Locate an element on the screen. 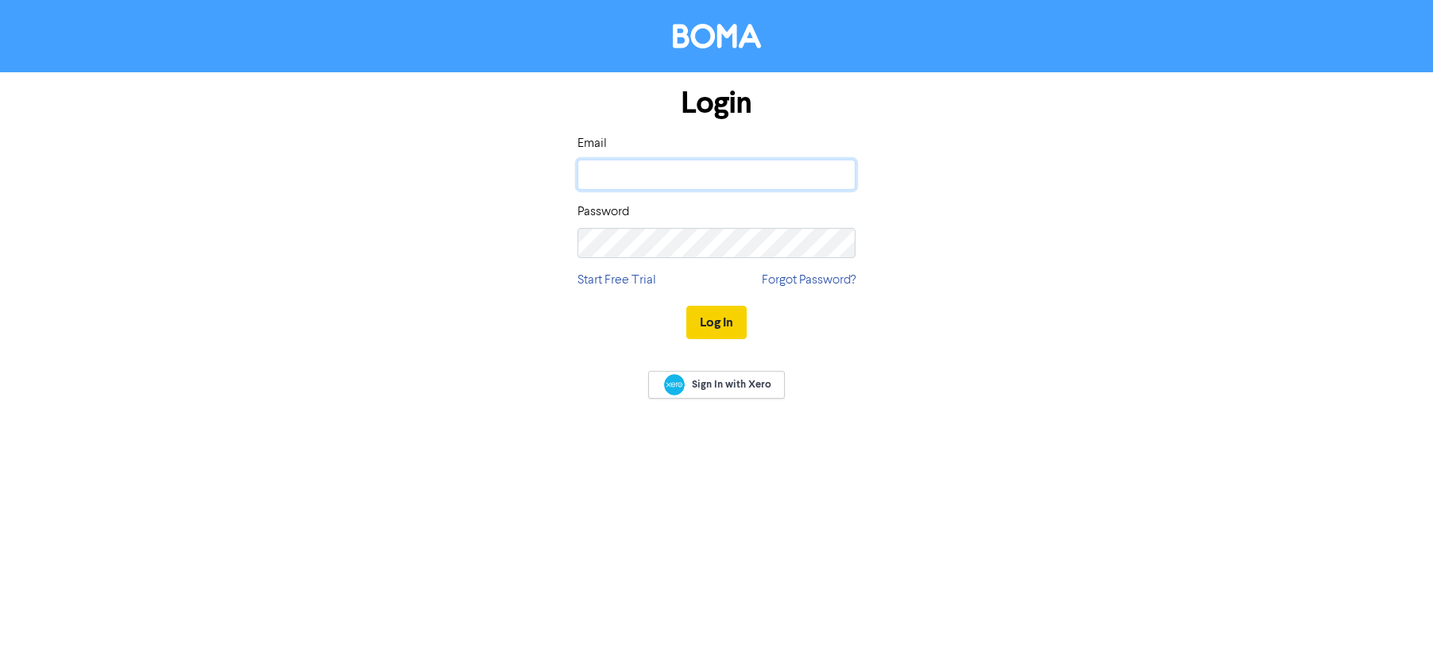  a: Forgot Password? is located at coordinates (809, 280).